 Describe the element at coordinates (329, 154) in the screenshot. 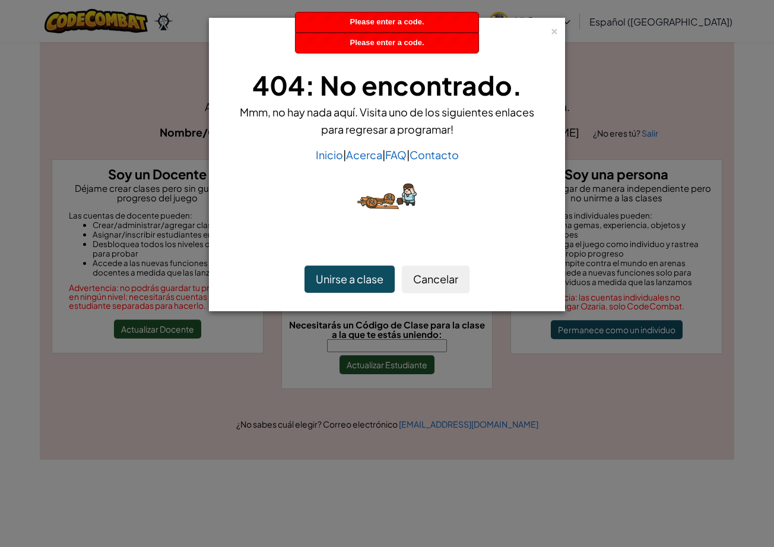

I see `a: Inicio` at that location.